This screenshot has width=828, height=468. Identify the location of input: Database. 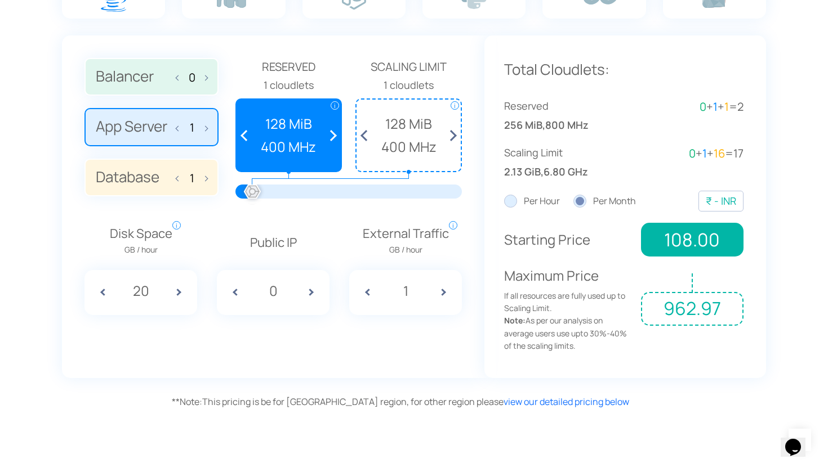
(192, 178).